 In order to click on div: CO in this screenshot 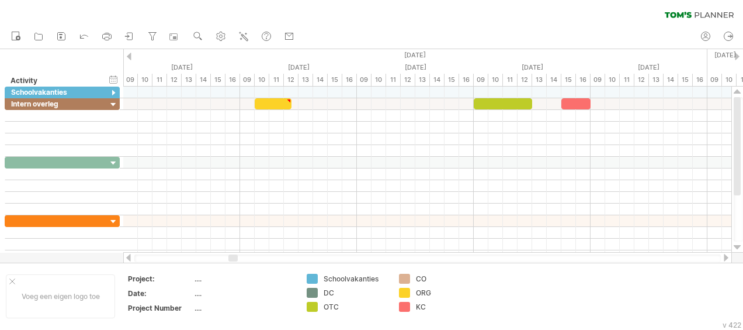, I will do `click(448, 278)`.